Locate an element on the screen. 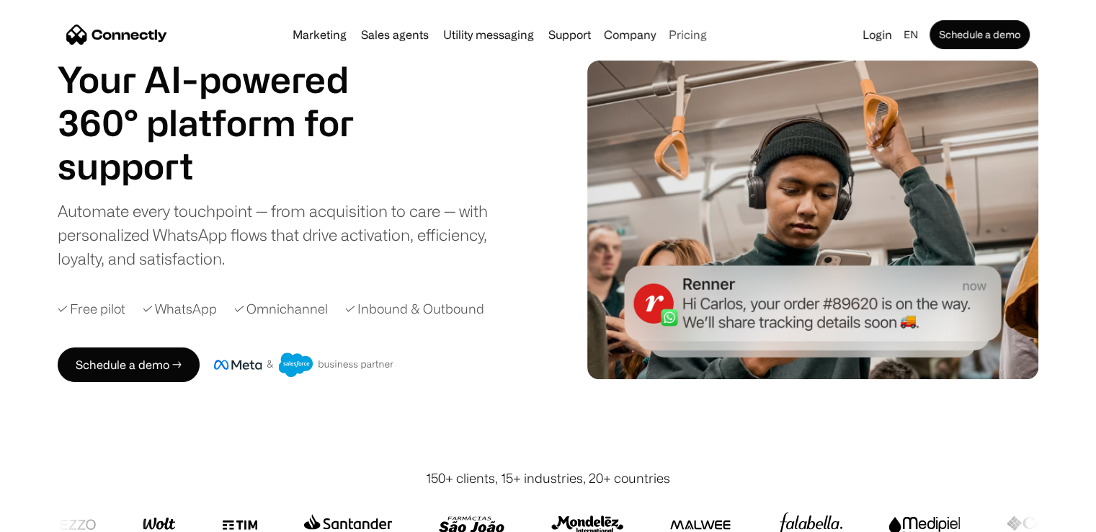  div: 150+ clients, 15+ industries, 20+ countries is located at coordinates (548, 478).